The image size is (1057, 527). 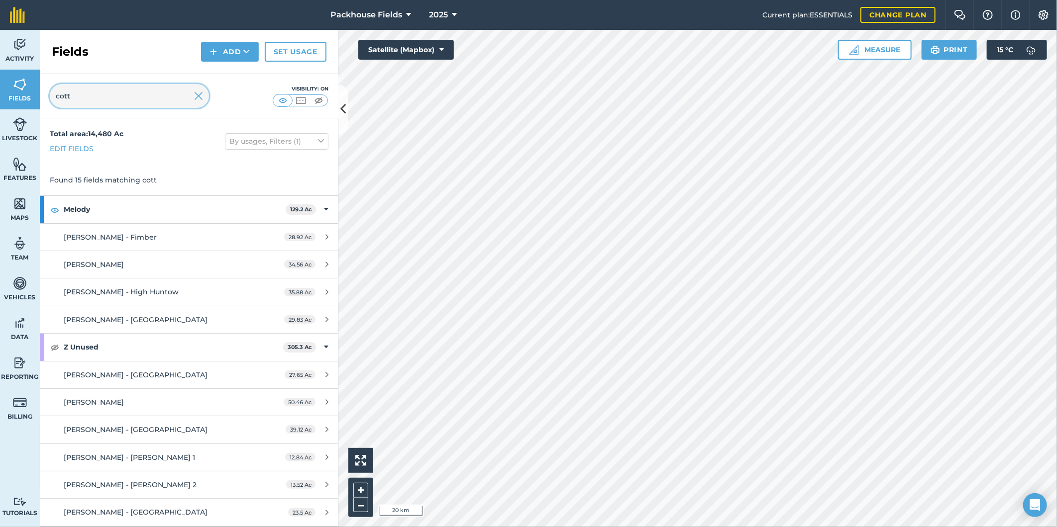 What do you see at coordinates (1004, 50) in the screenshot?
I see `span: 15 ° C` at bounding box center [1004, 50].